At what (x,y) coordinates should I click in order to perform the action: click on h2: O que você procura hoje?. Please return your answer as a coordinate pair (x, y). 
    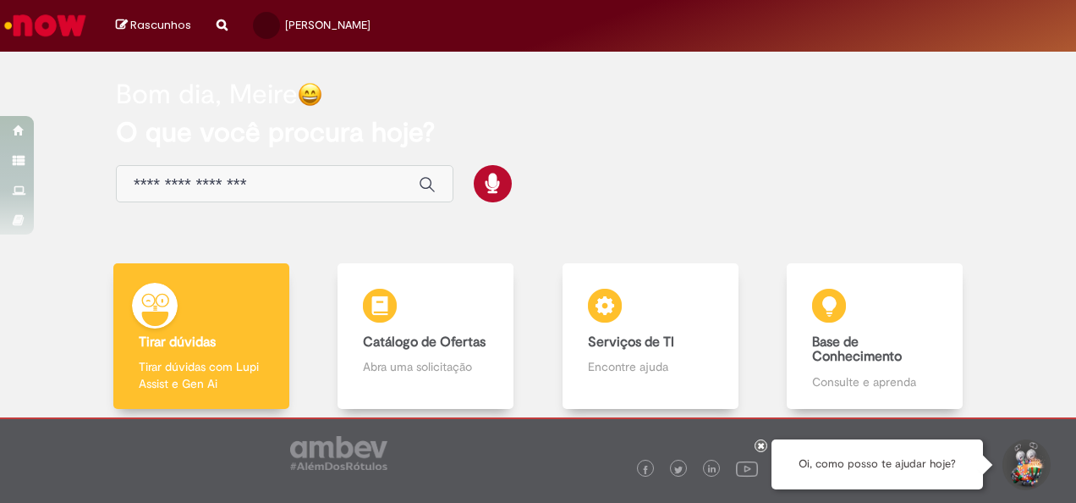
    Looking at the image, I should click on (538, 132).